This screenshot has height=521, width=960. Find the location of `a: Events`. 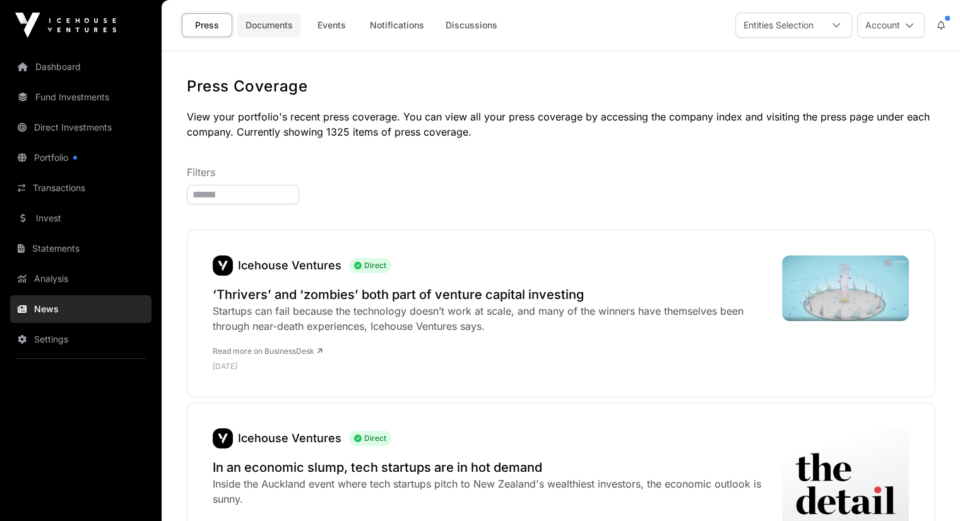

a: Events is located at coordinates (331, 25).